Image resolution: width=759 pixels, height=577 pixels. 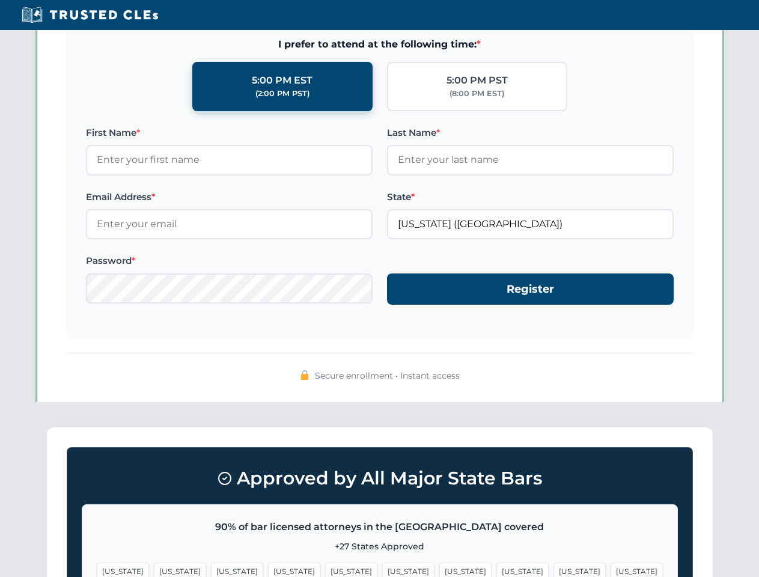 What do you see at coordinates (229, 160) in the screenshot?
I see `input: Enter your first name` at bounding box center [229, 160].